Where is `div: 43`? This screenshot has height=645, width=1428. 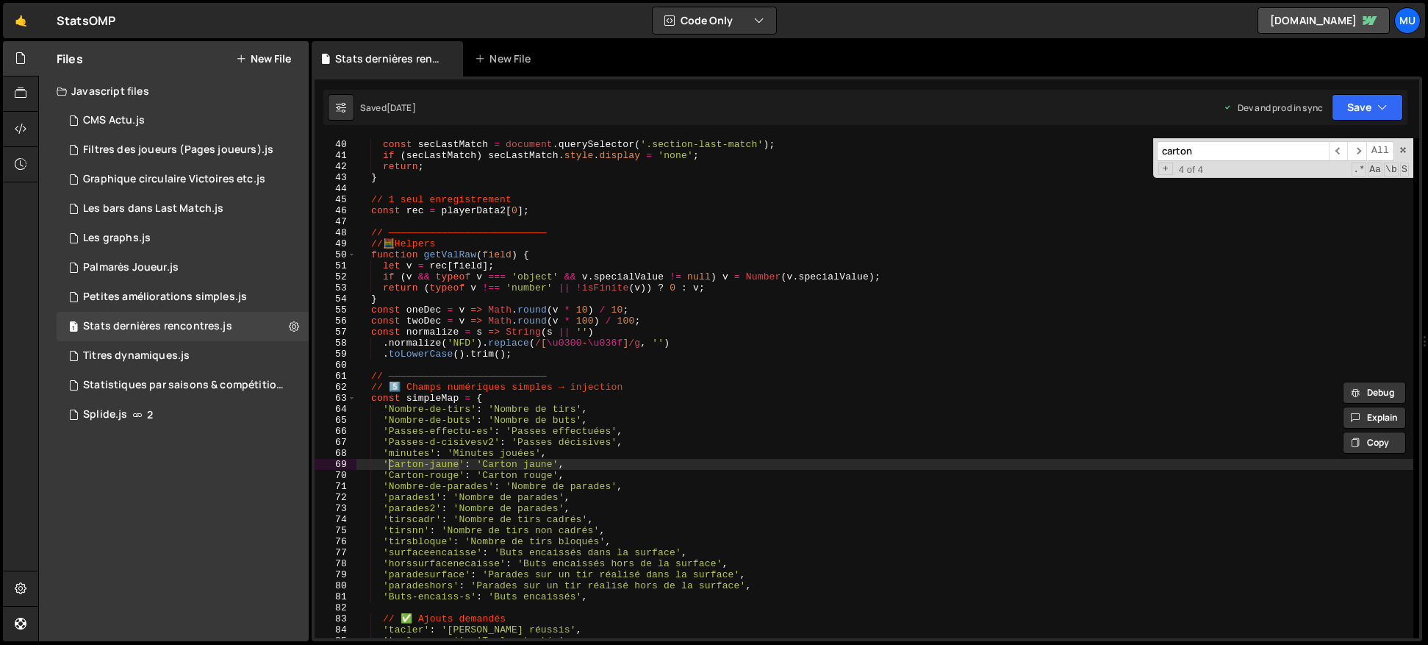 div: 43 is located at coordinates (335, 177).